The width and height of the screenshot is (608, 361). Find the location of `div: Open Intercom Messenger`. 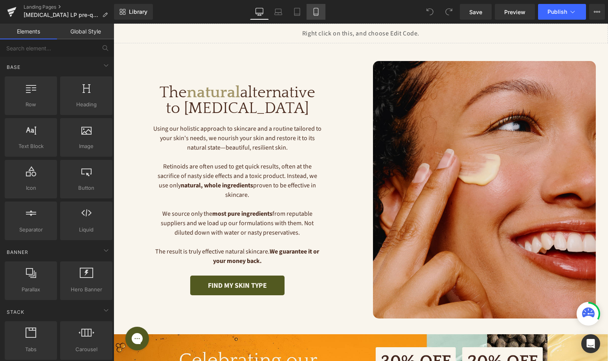

div: Open Intercom Messenger is located at coordinates (591, 343).